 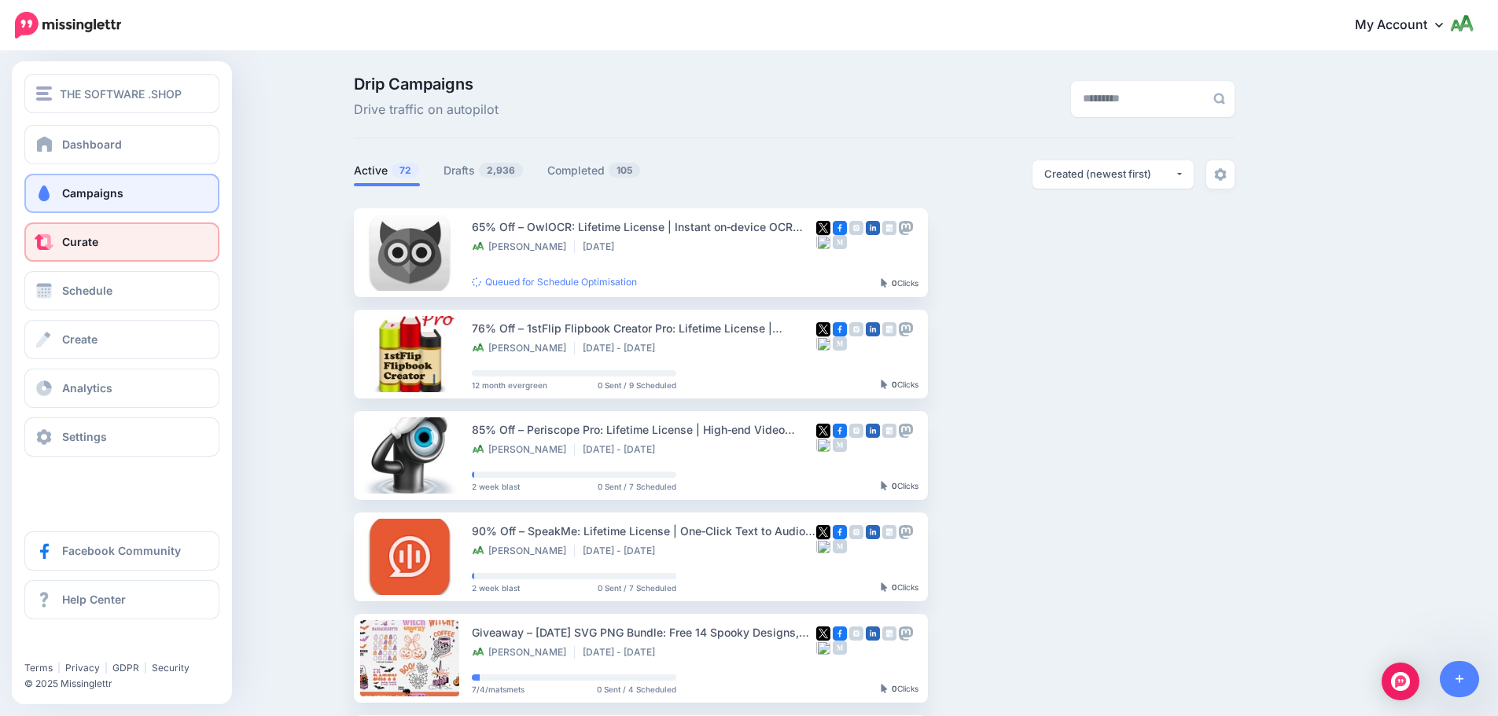 What do you see at coordinates (92, 144) in the screenshot?
I see `span: Dashboard` at bounding box center [92, 144].